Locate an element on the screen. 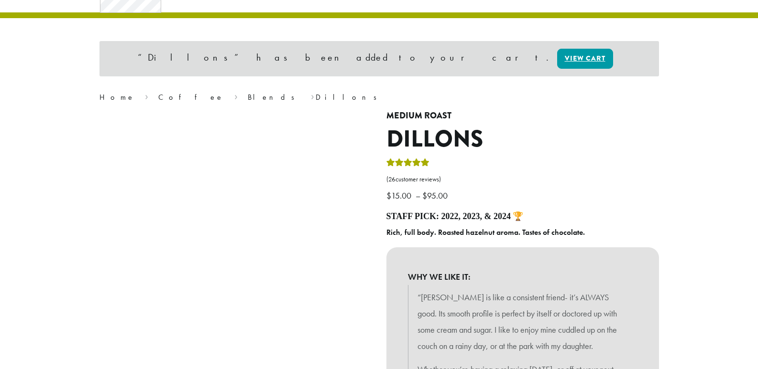  h1: Dillons is located at coordinates (522, 140).